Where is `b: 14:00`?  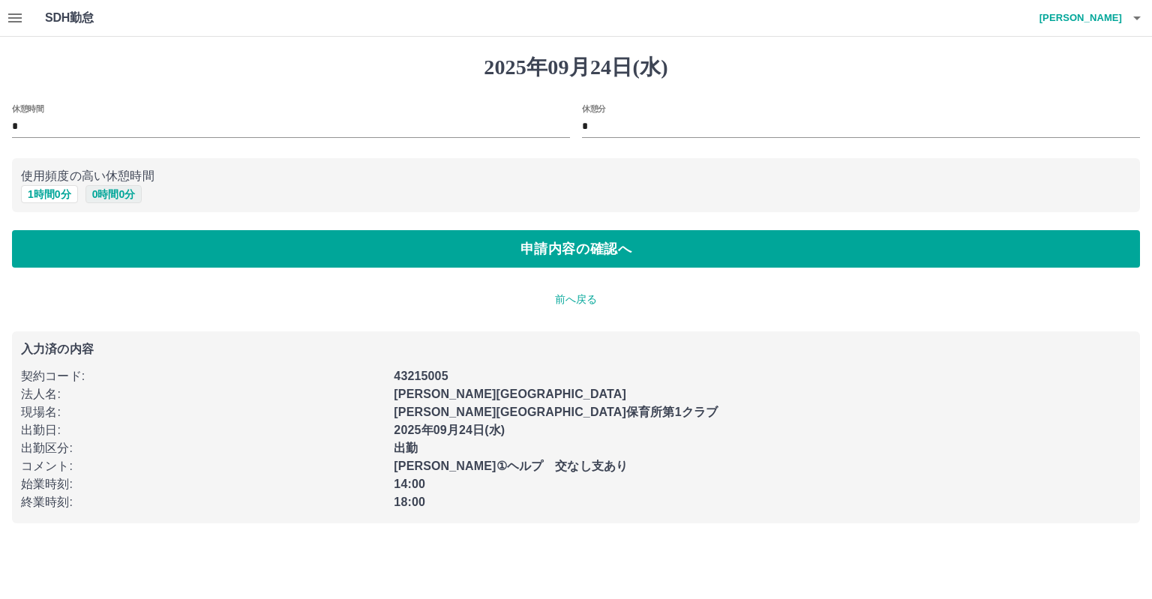 b: 14:00 is located at coordinates (409, 484).